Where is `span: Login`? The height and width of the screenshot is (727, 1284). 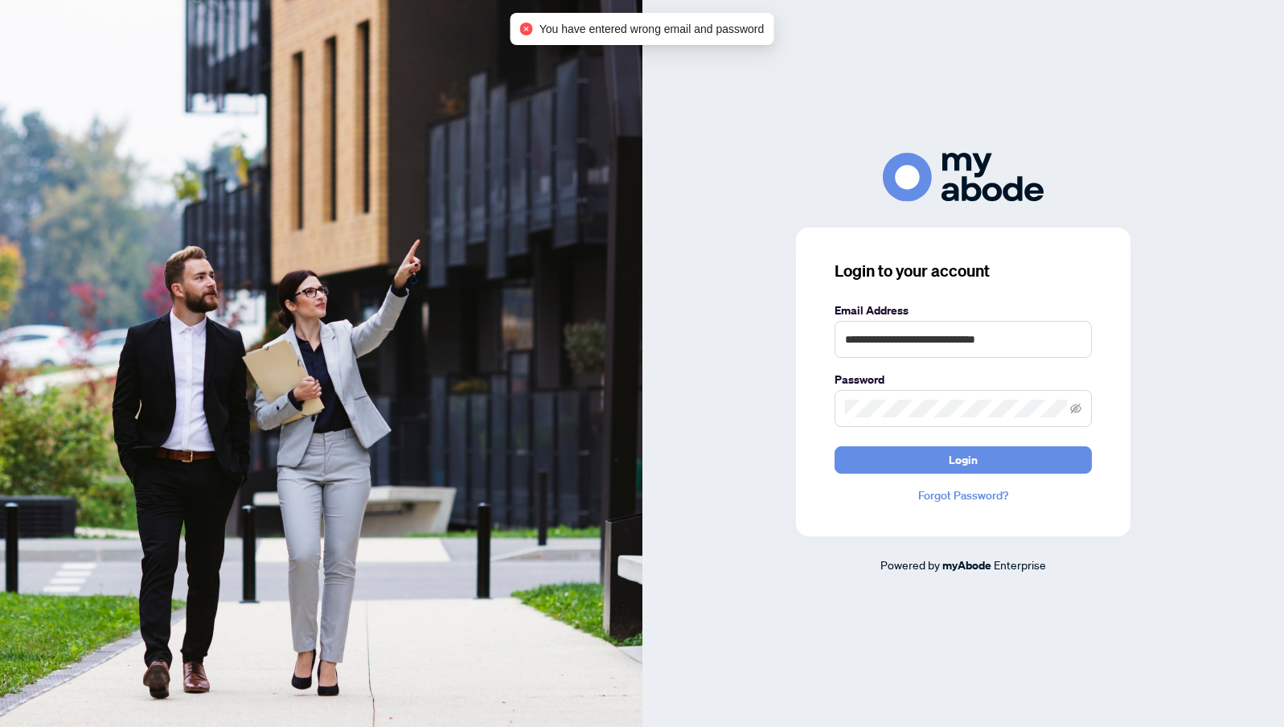 span: Login is located at coordinates (963, 460).